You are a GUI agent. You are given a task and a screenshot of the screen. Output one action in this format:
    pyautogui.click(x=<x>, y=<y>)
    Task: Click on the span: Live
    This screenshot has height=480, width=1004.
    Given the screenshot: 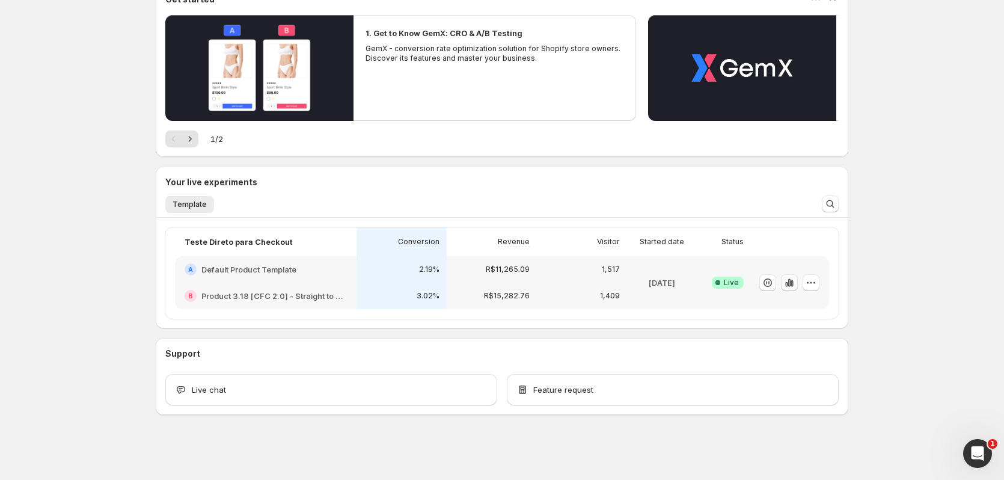 What is the action you would take?
    pyautogui.click(x=731, y=282)
    